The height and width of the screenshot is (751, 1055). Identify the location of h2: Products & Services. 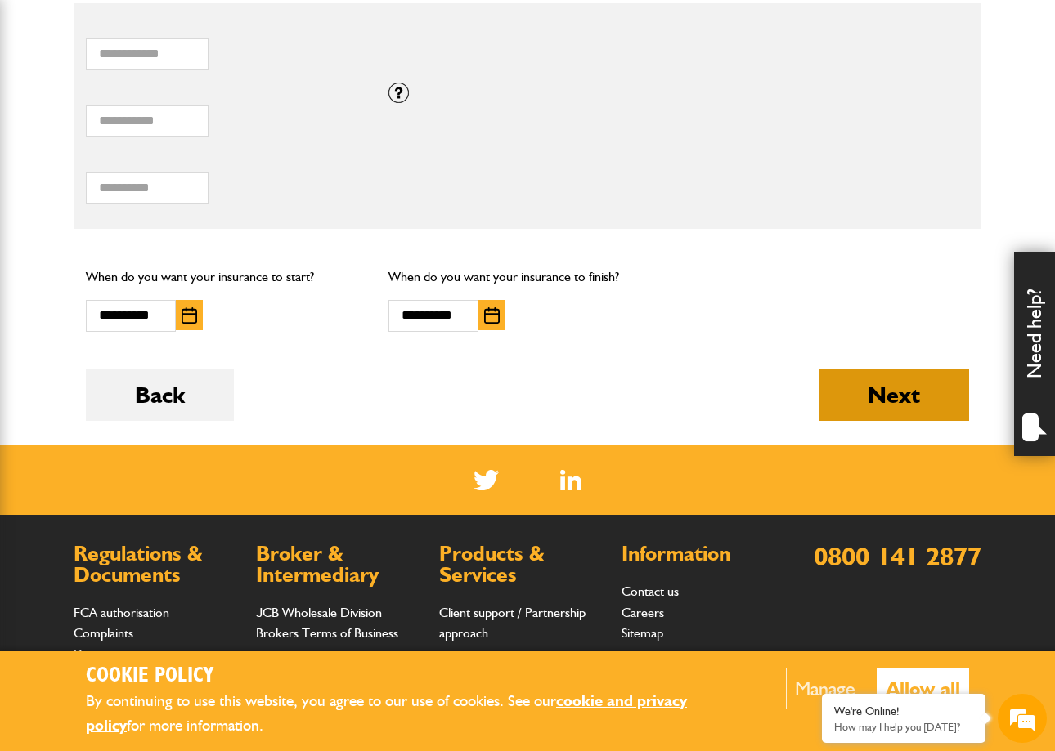
(522, 564).